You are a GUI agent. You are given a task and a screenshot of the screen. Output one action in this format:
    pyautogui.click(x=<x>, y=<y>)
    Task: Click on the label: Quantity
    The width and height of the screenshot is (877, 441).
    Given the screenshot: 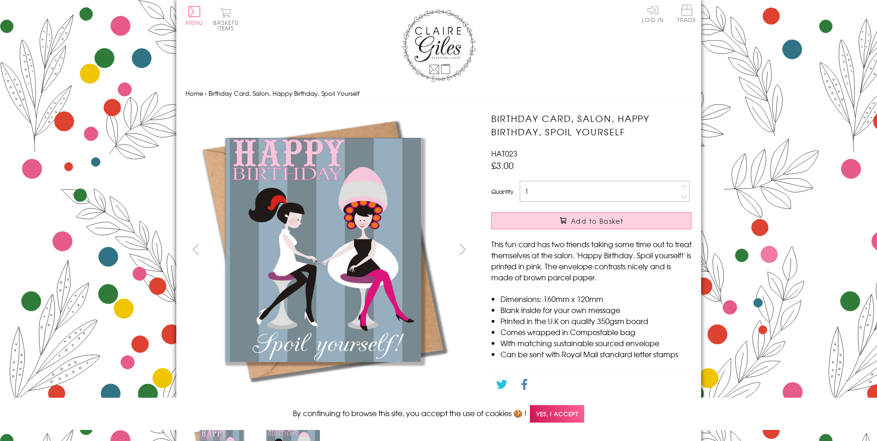 What is the action you would take?
    pyautogui.click(x=502, y=192)
    